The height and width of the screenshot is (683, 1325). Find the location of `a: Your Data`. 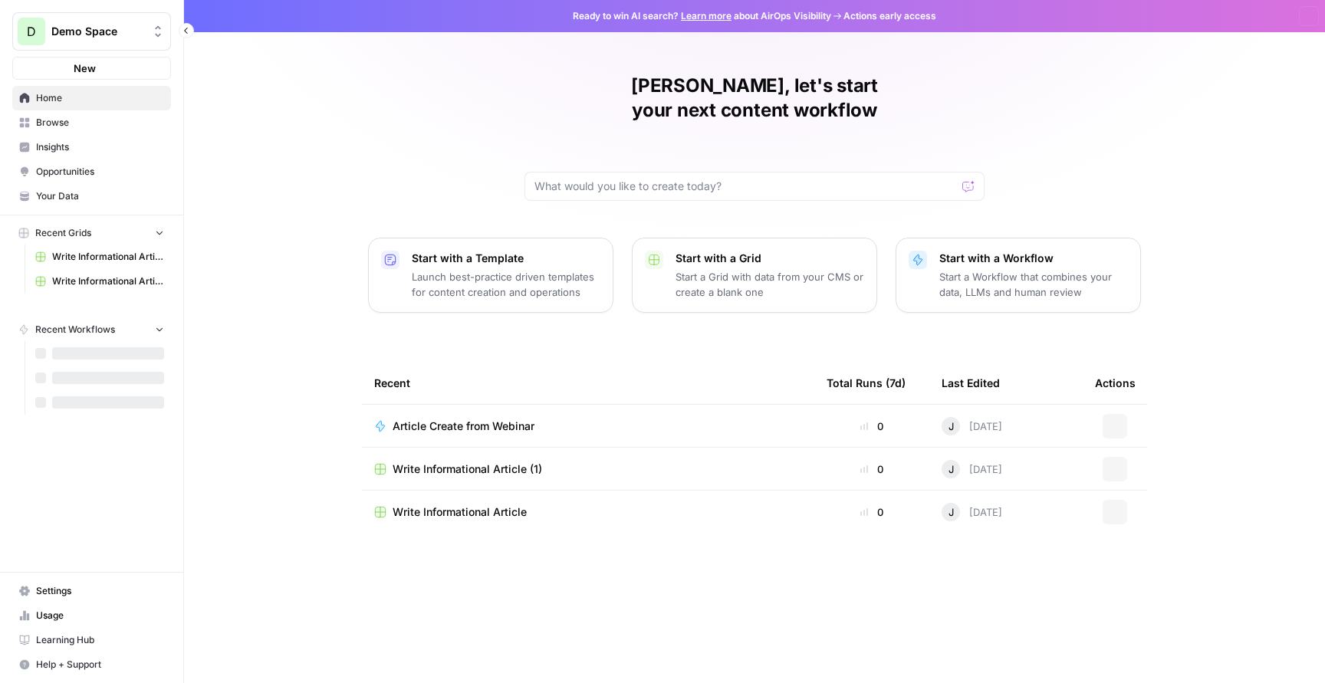

a: Your Data is located at coordinates (91, 196).